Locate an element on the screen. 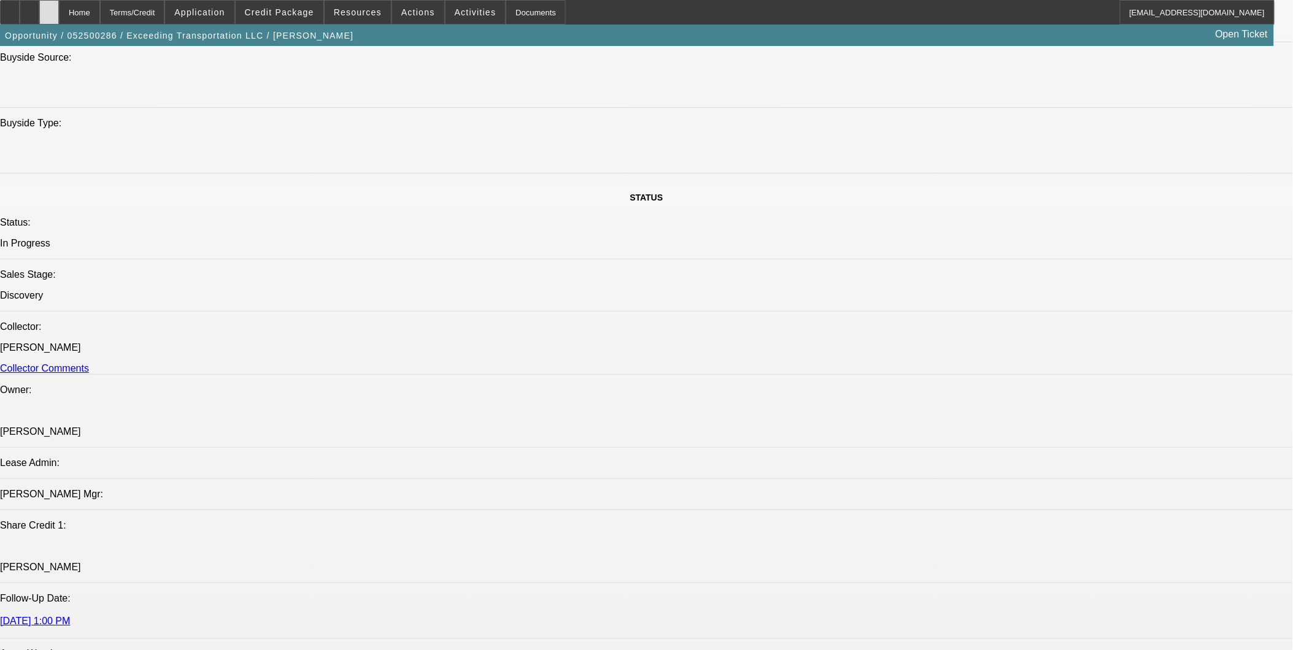 The height and width of the screenshot is (650, 1293). button: Activities is located at coordinates (475, 12).